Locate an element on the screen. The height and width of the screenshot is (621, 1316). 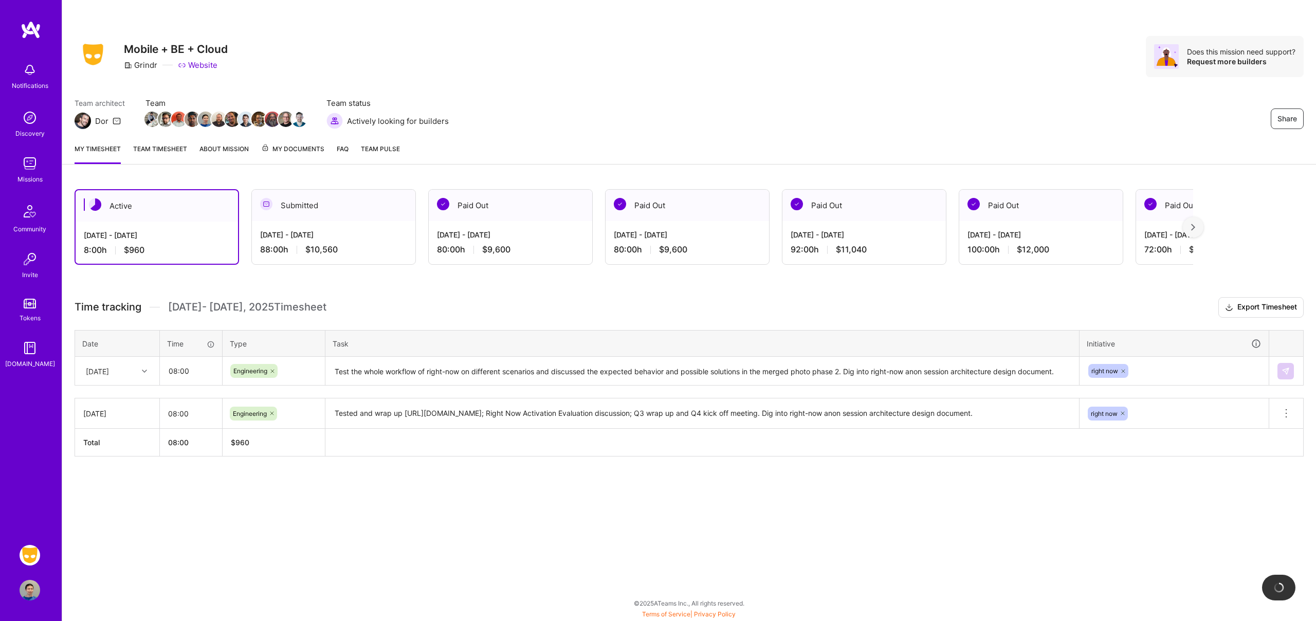
img: Submitted is located at coordinates (266, 204).